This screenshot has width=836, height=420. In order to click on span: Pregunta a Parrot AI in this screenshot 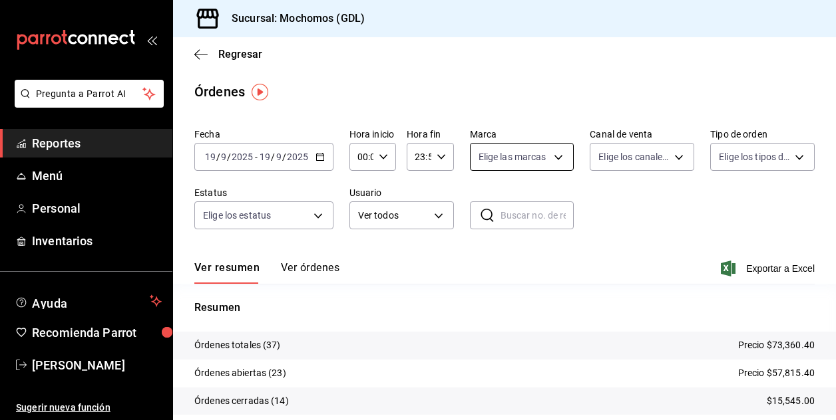, I will do `click(89, 94)`.